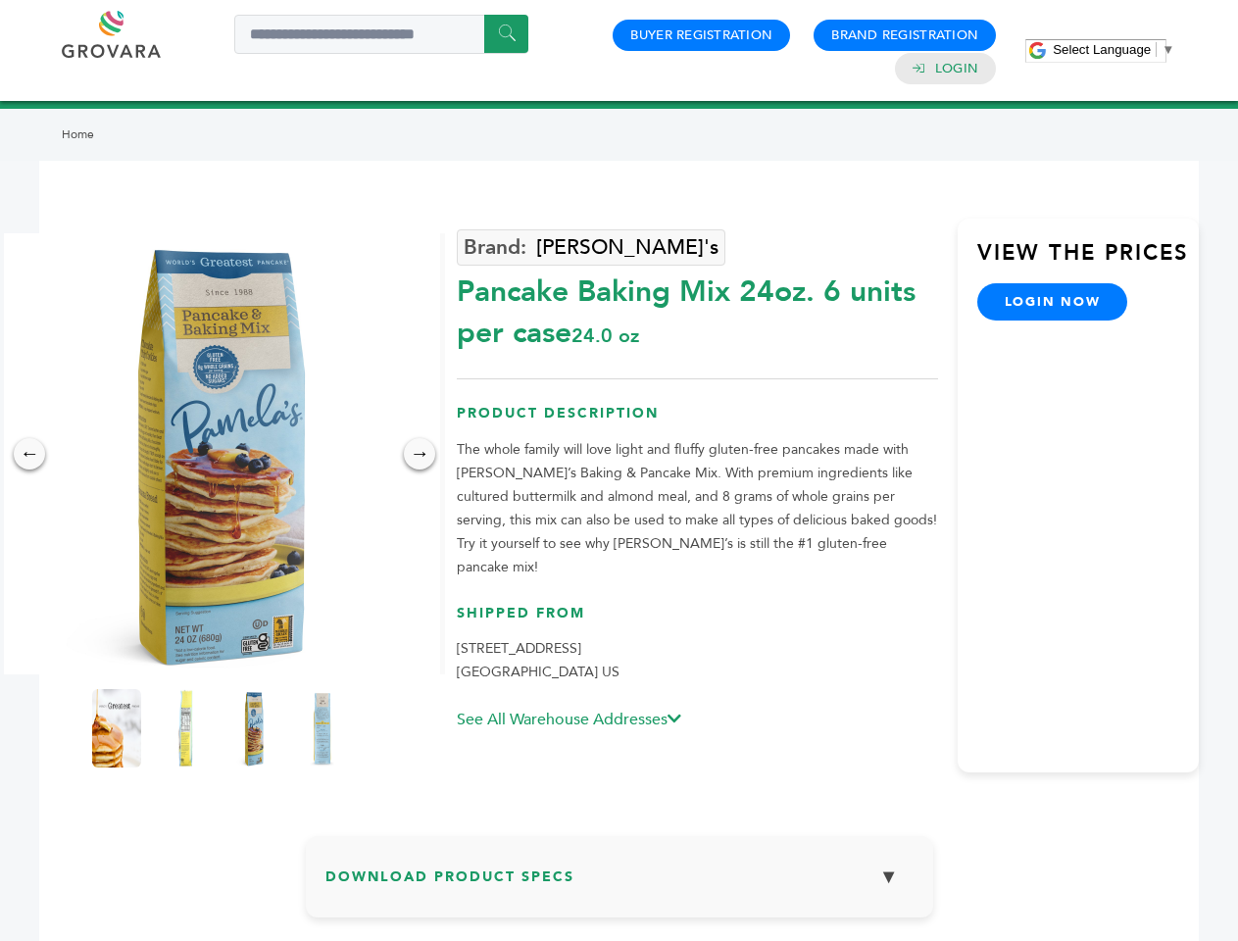  I want to click on img: Pancake & Baking Mix, 24oz. 6 units per case 24.0 oz Nutrition Info, so click(185, 728).